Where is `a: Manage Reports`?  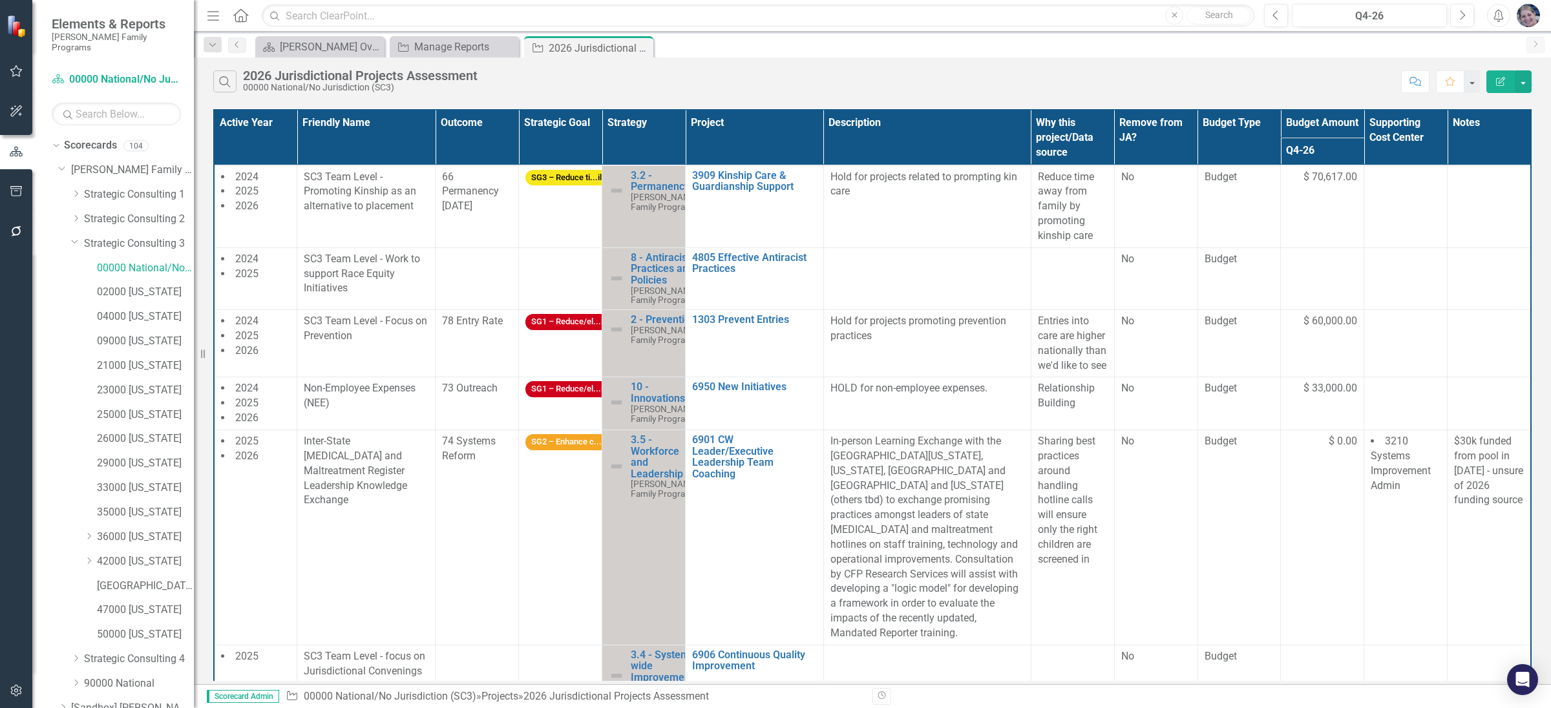
a: Manage Reports is located at coordinates (454, 47).